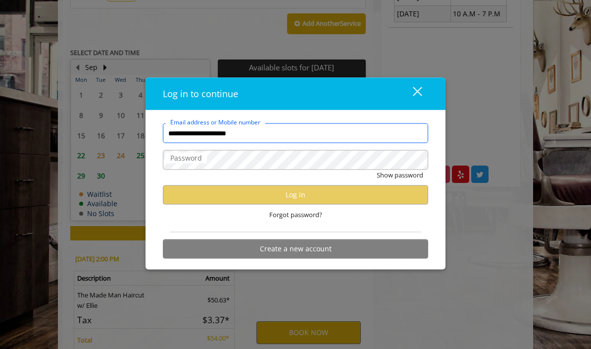 The width and height of the screenshot is (591, 349). I want to click on button: Log in, so click(296, 194).